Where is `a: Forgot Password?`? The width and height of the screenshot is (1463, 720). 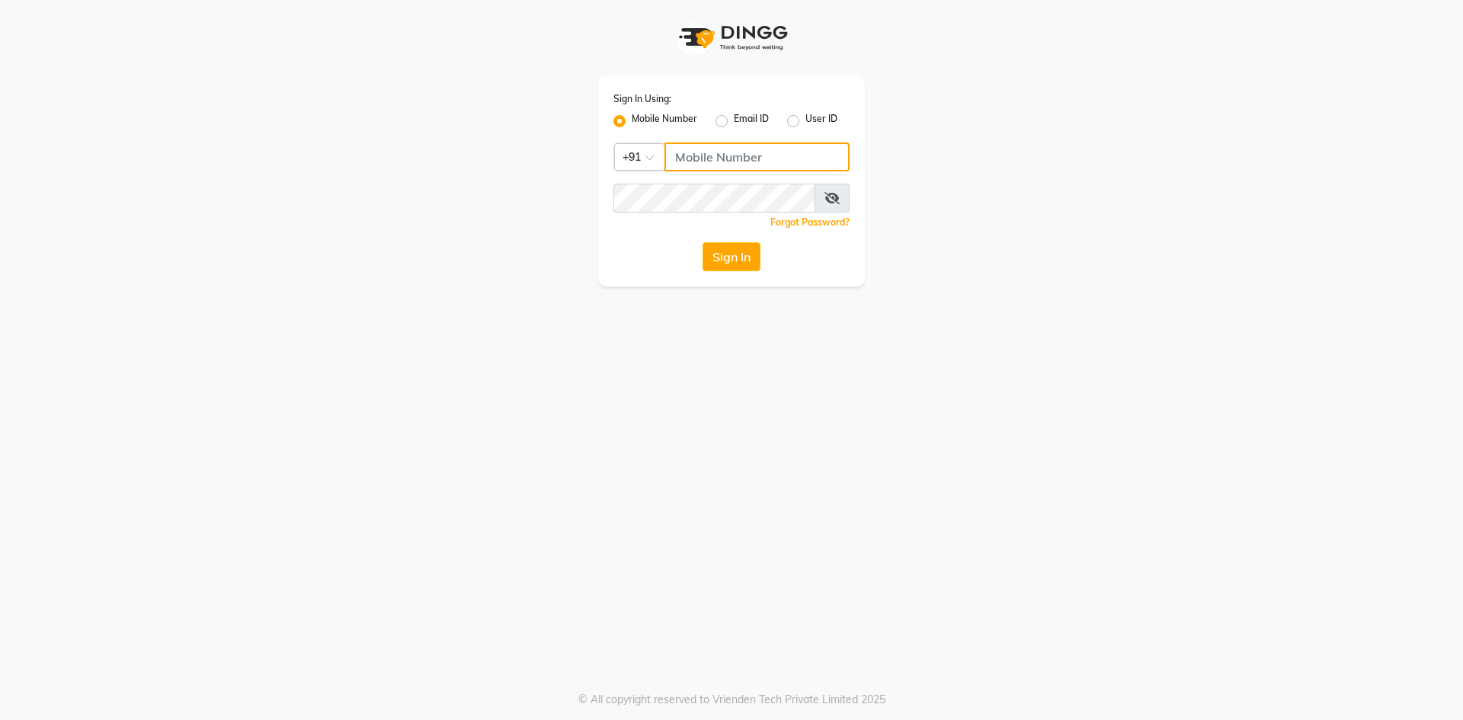 a: Forgot Password? is located at coordinates (810, 222).